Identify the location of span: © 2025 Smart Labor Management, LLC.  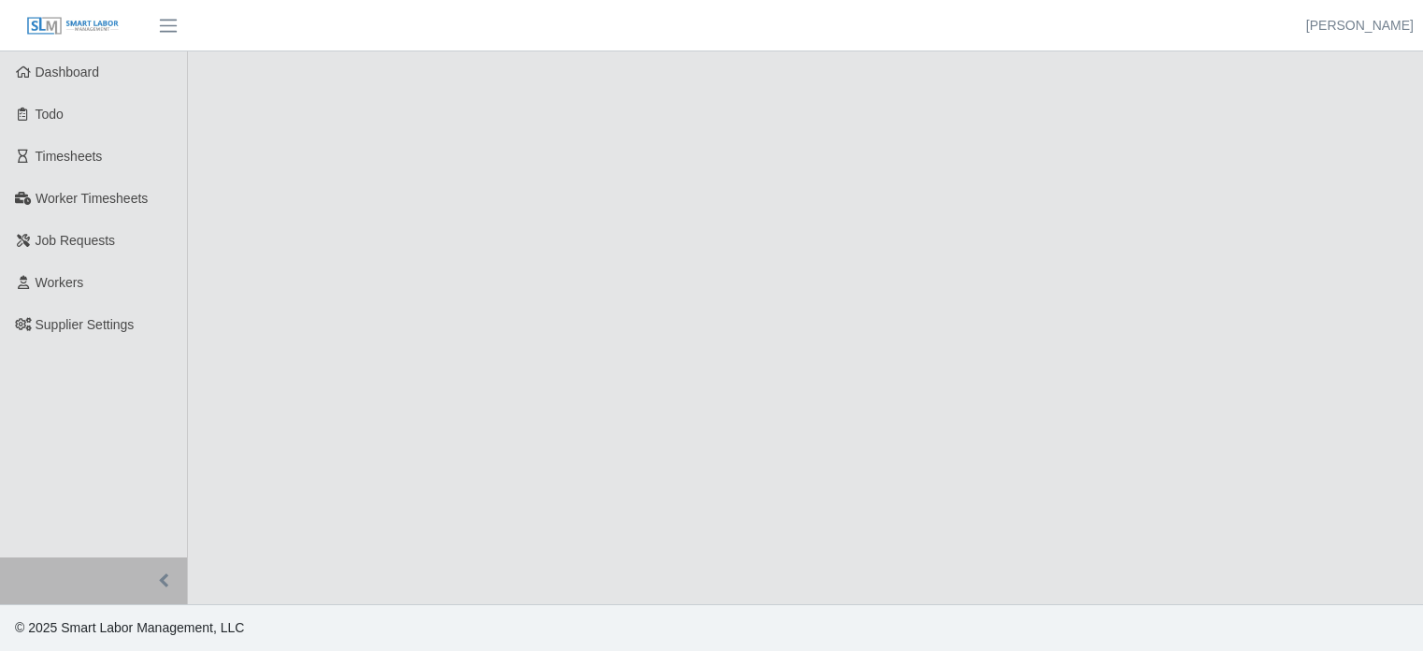
(129, 627).